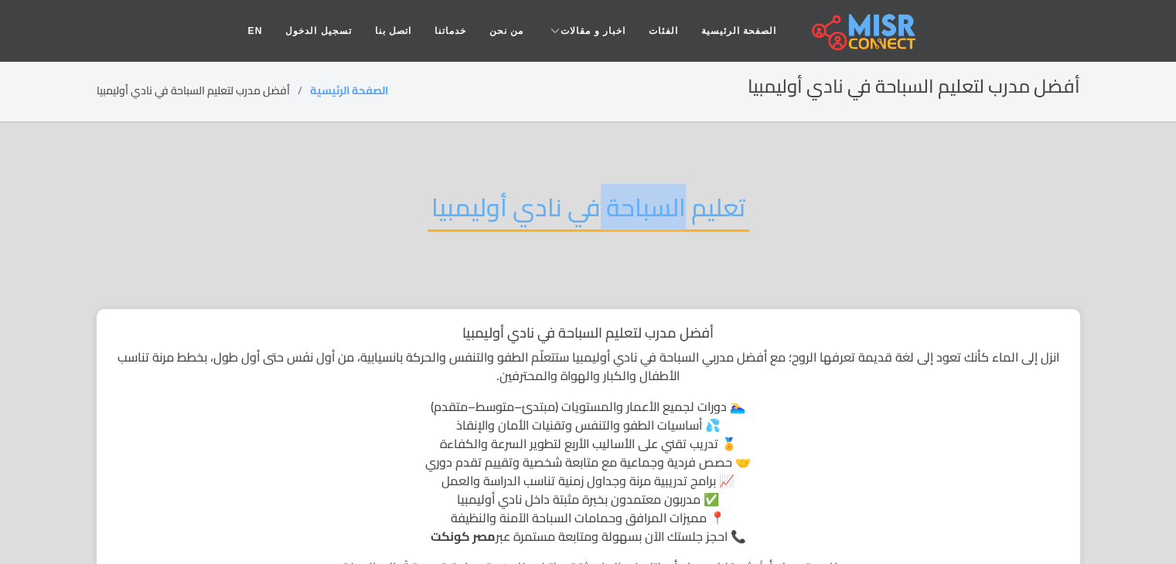  I want to click on a: اخبار و مقالات, so click(586, 31).